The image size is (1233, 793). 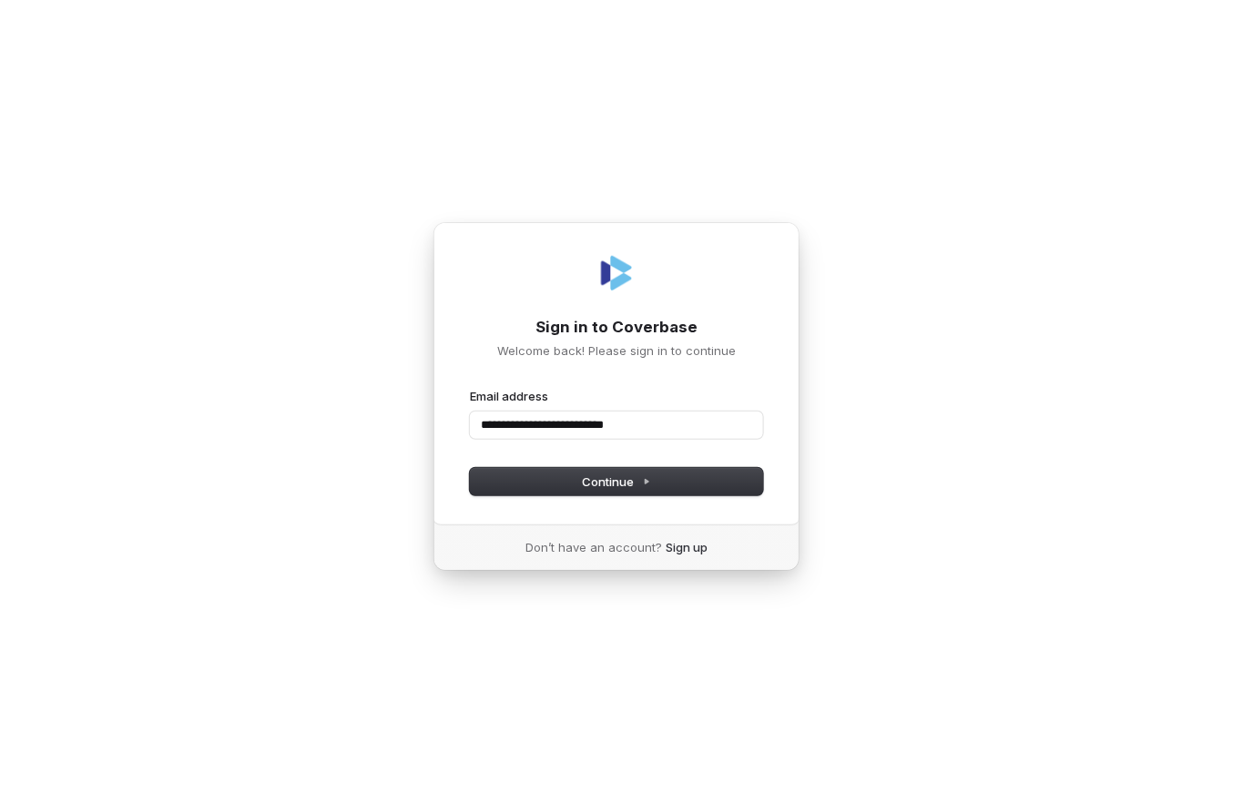 I want to click on span: Don’t have an account?, so click(x=594, y=547).